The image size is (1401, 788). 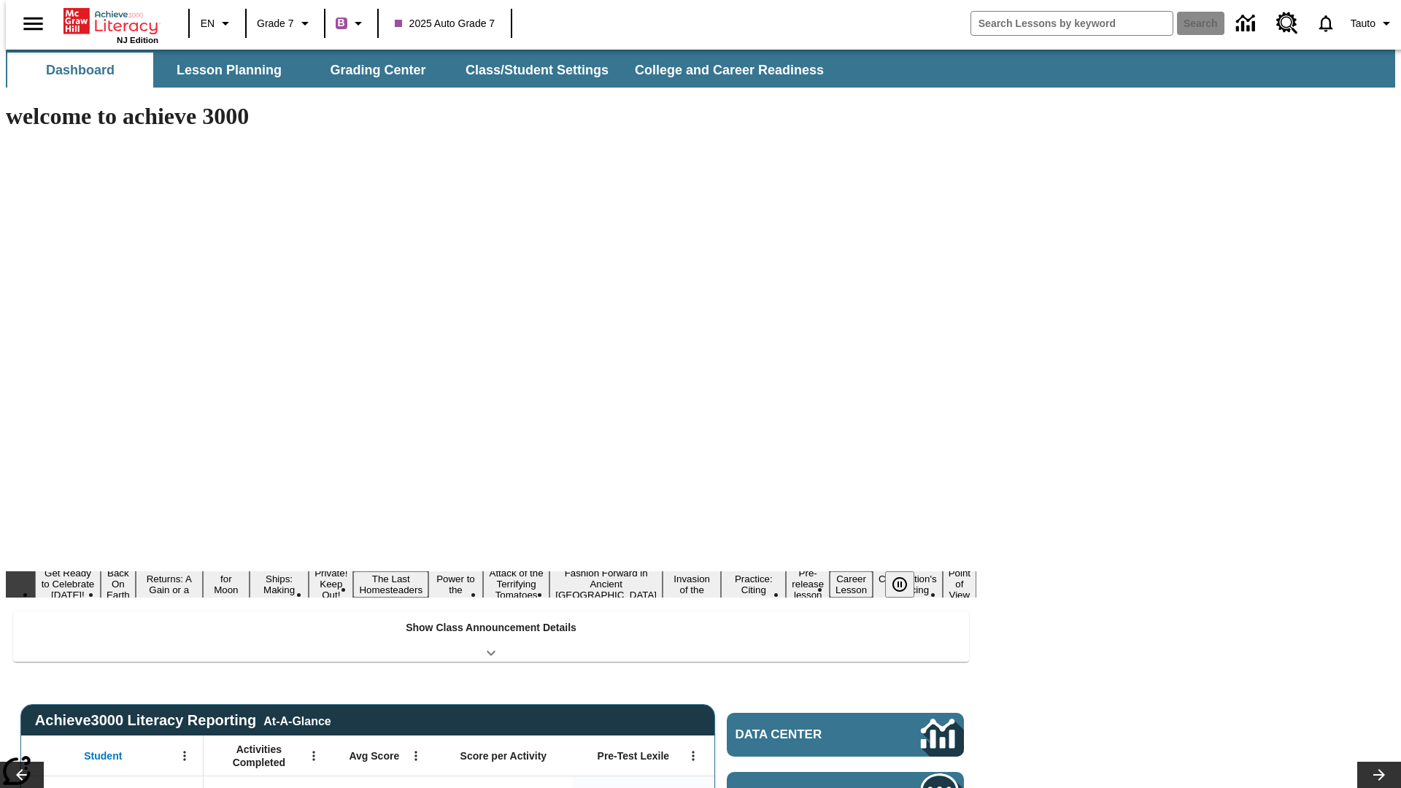 What do you see at coordinates (342, 23) in the screenshot?
I see `span: B` at bounding box center [342, 23].